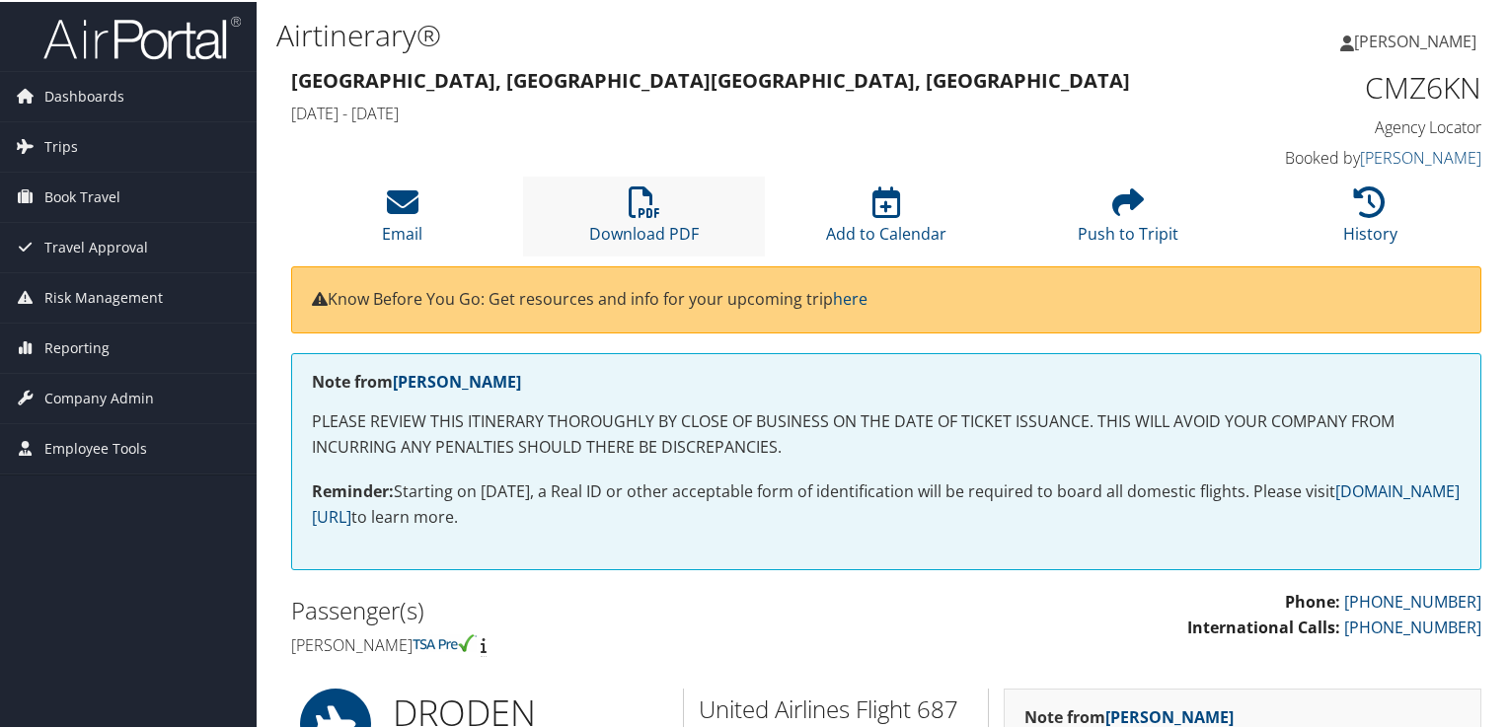  What do you see at coordinates (1343, 86) in the screenshot?
I see `h1: CMZ6KN` at bounding box center [1343, 86].